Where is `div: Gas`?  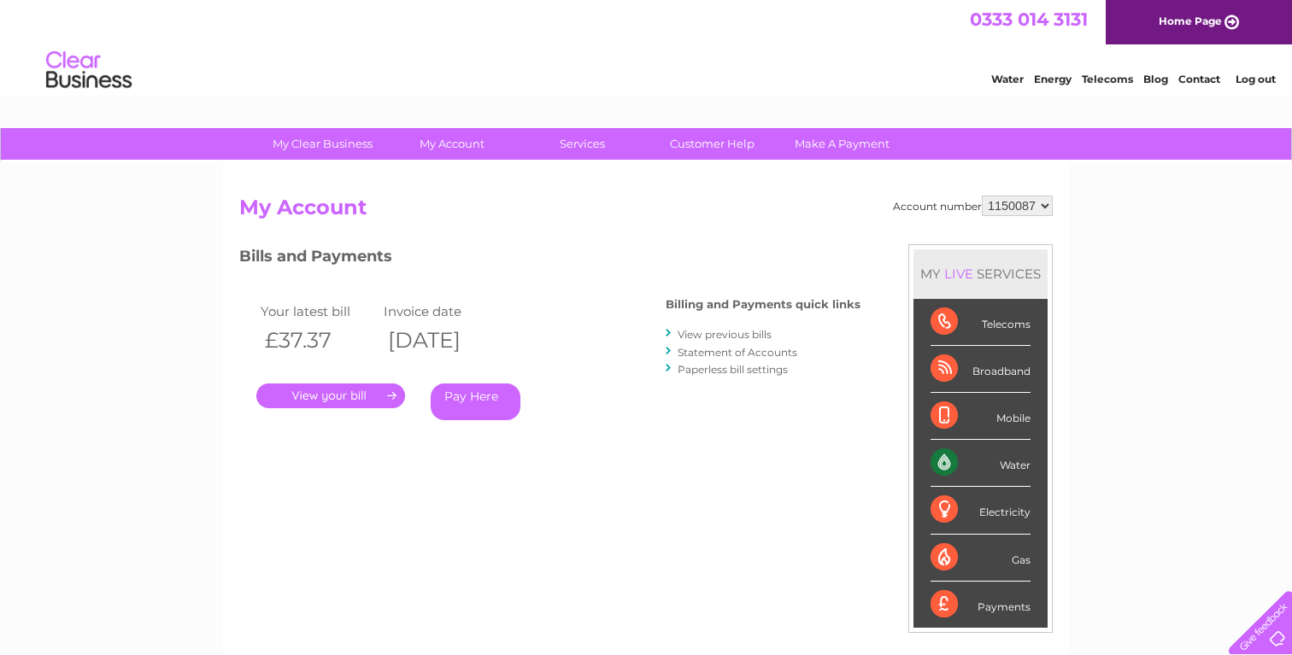
div: Gas is located at coordinates (980, 558).